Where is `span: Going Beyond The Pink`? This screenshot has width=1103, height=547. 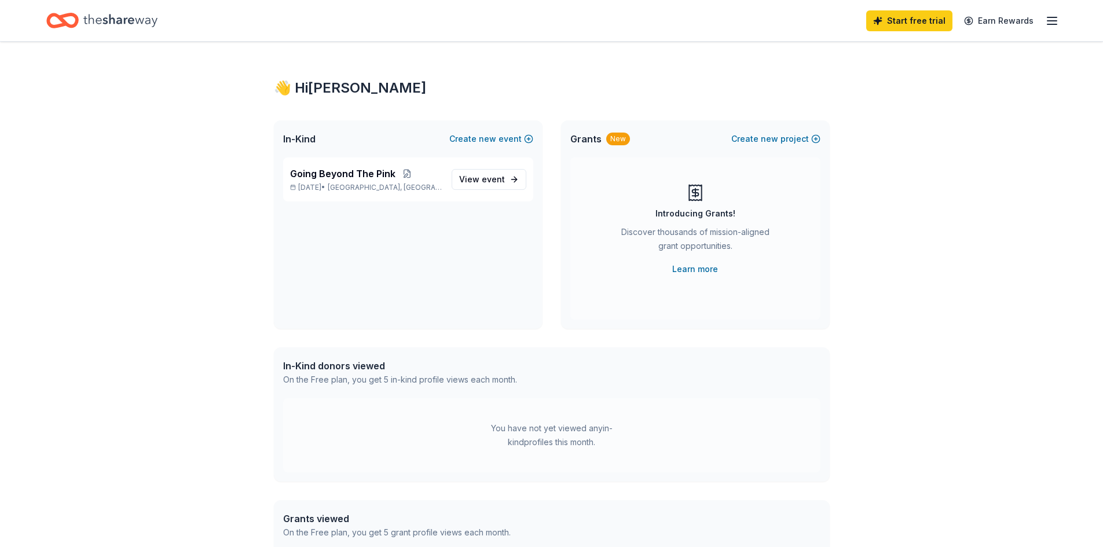 span: Going Beyond The Pink is located at coordinates (343, 174).